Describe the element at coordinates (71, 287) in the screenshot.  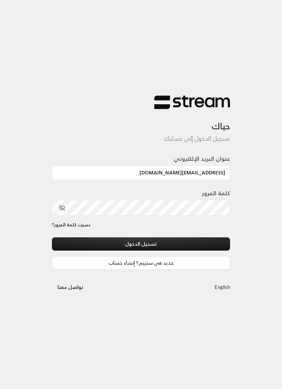
I see `a: تواصل معنا` at that location.